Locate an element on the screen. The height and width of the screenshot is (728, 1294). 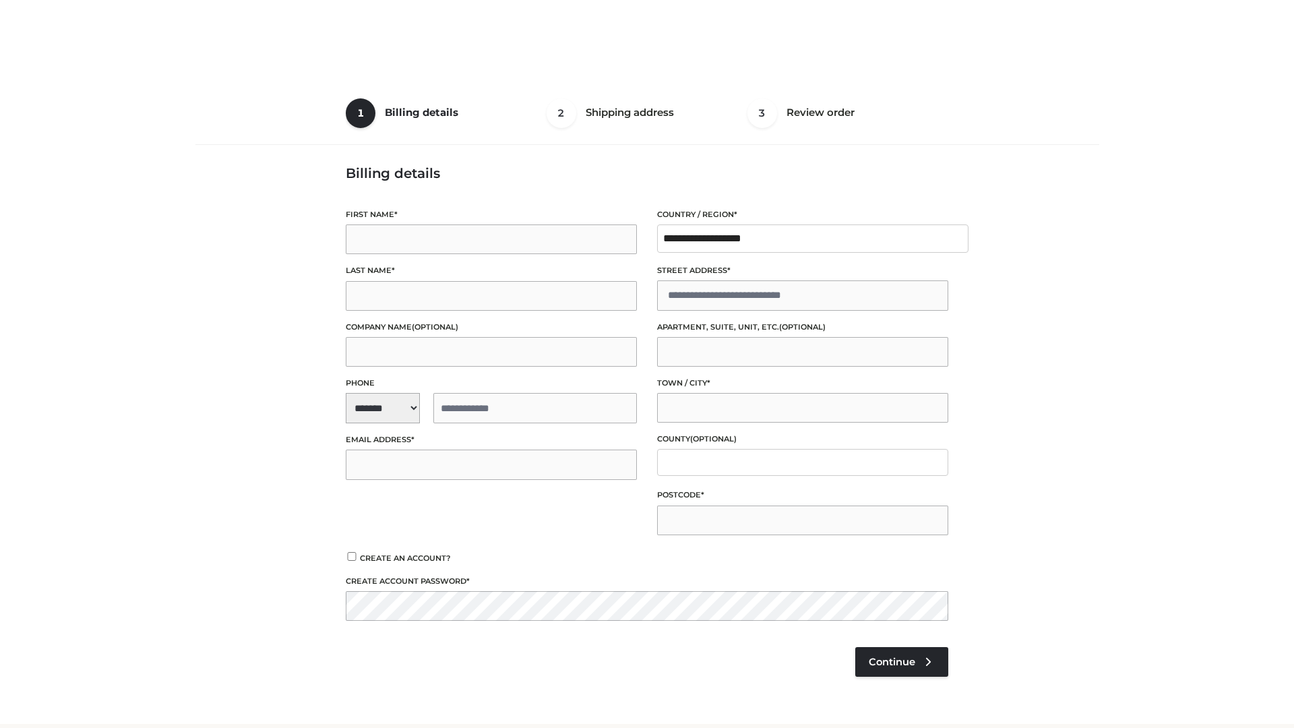
span: Shipping address is located at coordinates (629, 112).